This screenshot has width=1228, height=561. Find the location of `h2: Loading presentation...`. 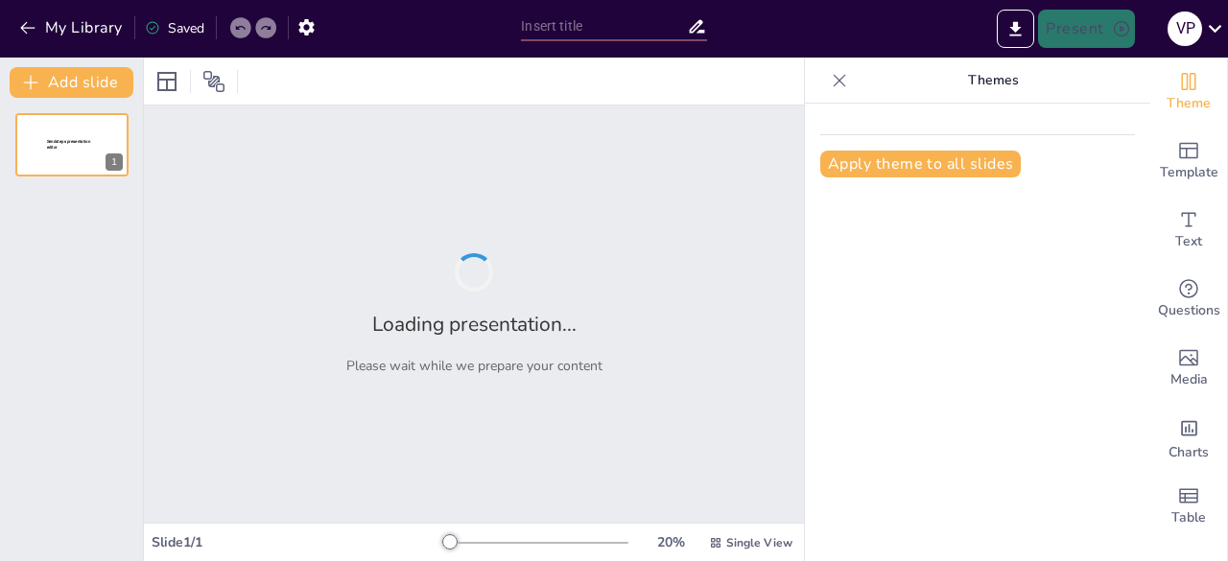

h2: Loading presentation... is located at coordinates (474, 324).